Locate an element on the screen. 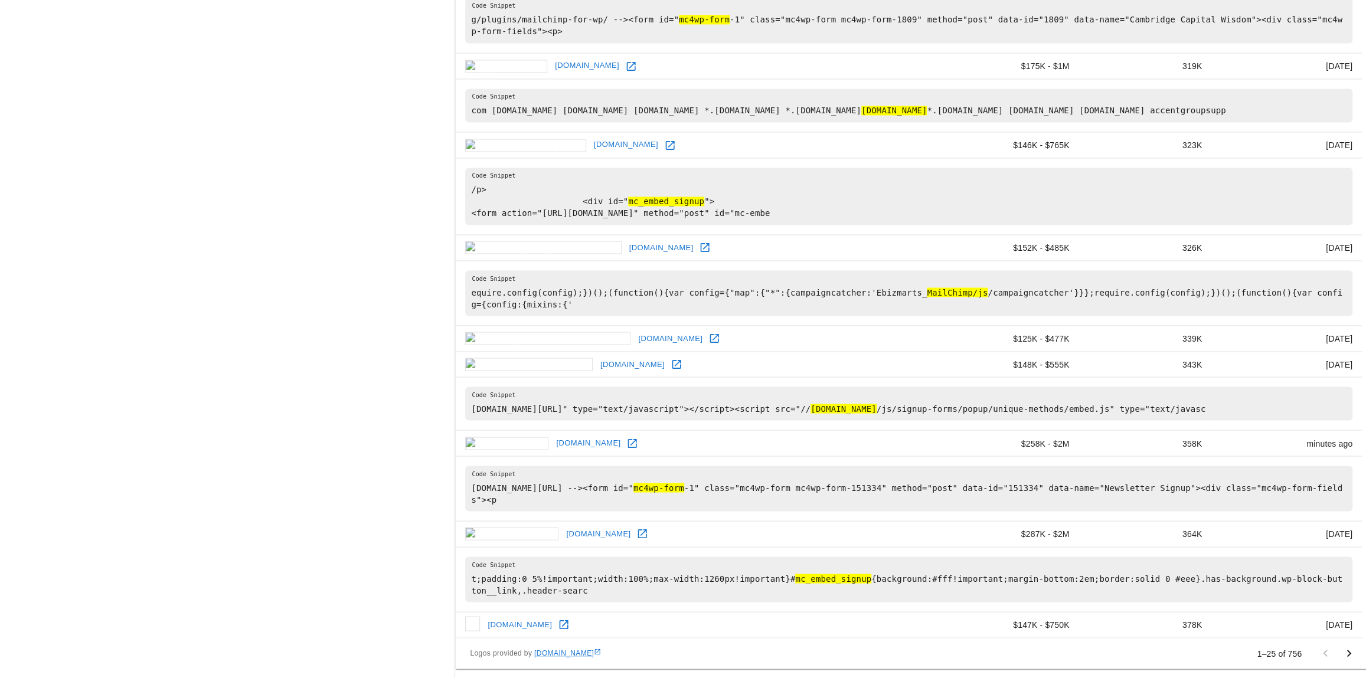 This screenshot has height=678, width=1366. td: $258K - $2M is located at coordinates (1009, 443).